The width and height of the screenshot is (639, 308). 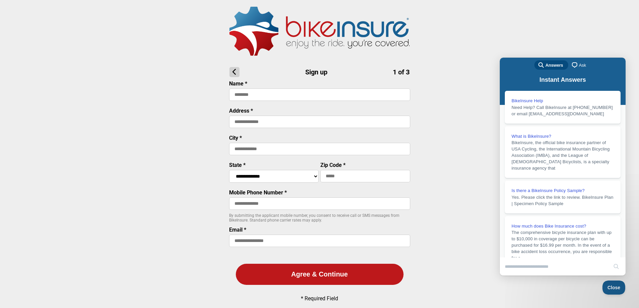 What do you see at coordinates (320, 72) in the screenshot?
I see `h1: Sign up` at bounding box center [320, 72].